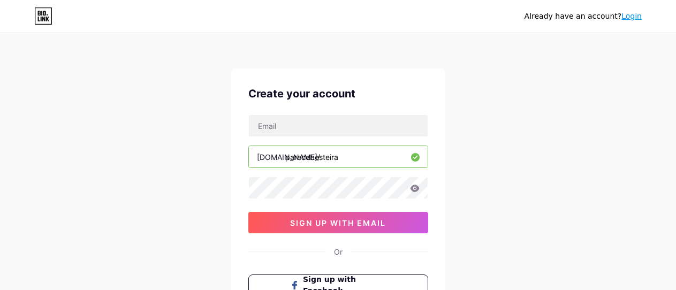  What do you see at coordinates (338, 126) in the screenshot?
I see `input: Email` at bounding box center [338, 126].